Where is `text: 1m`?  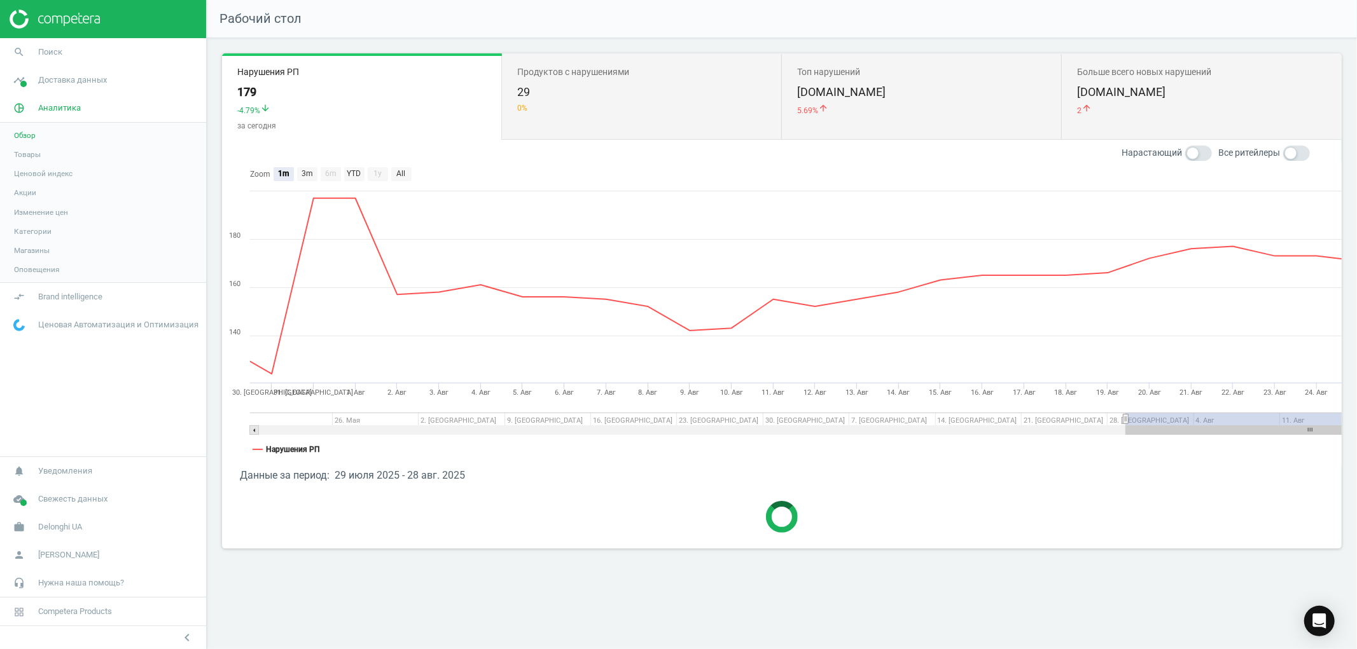
text: 1m is located at coordinates (283, 174).